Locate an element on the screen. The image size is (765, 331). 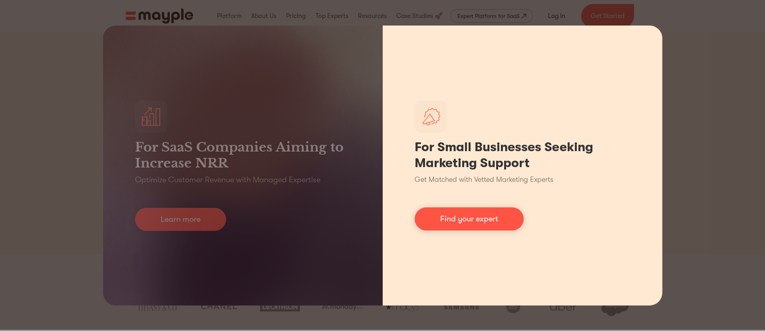
p: Get Matched with Vetted Marketing Experts is located at coordinates (484, 180).